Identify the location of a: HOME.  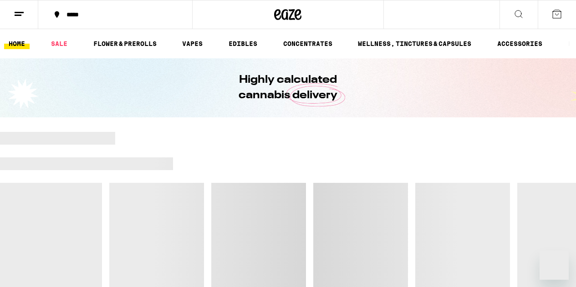
(17, 44).